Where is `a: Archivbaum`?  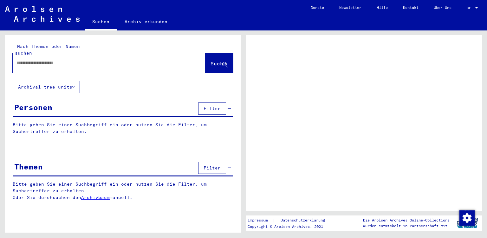 a: Archivbaum is located at coordinates (96, 197).